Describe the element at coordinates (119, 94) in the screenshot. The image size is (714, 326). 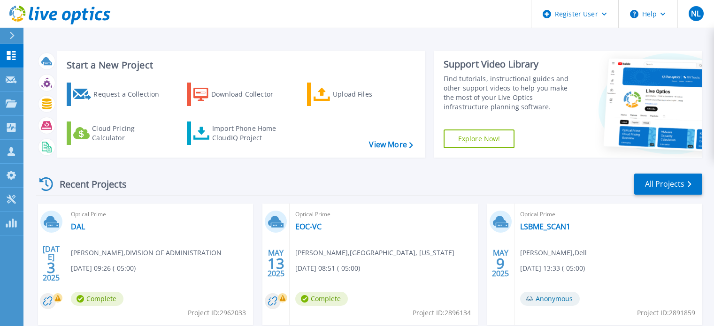
I see `a: Request a Collection` at that location.